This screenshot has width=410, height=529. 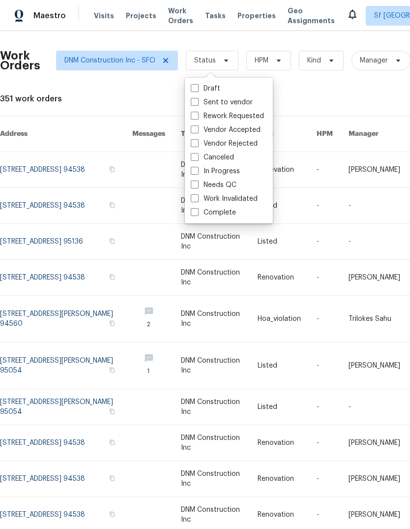 What do you see at coordinates (262, 60) in the screenshot?
I see `span: HPM` at bounding box center [262, 60].